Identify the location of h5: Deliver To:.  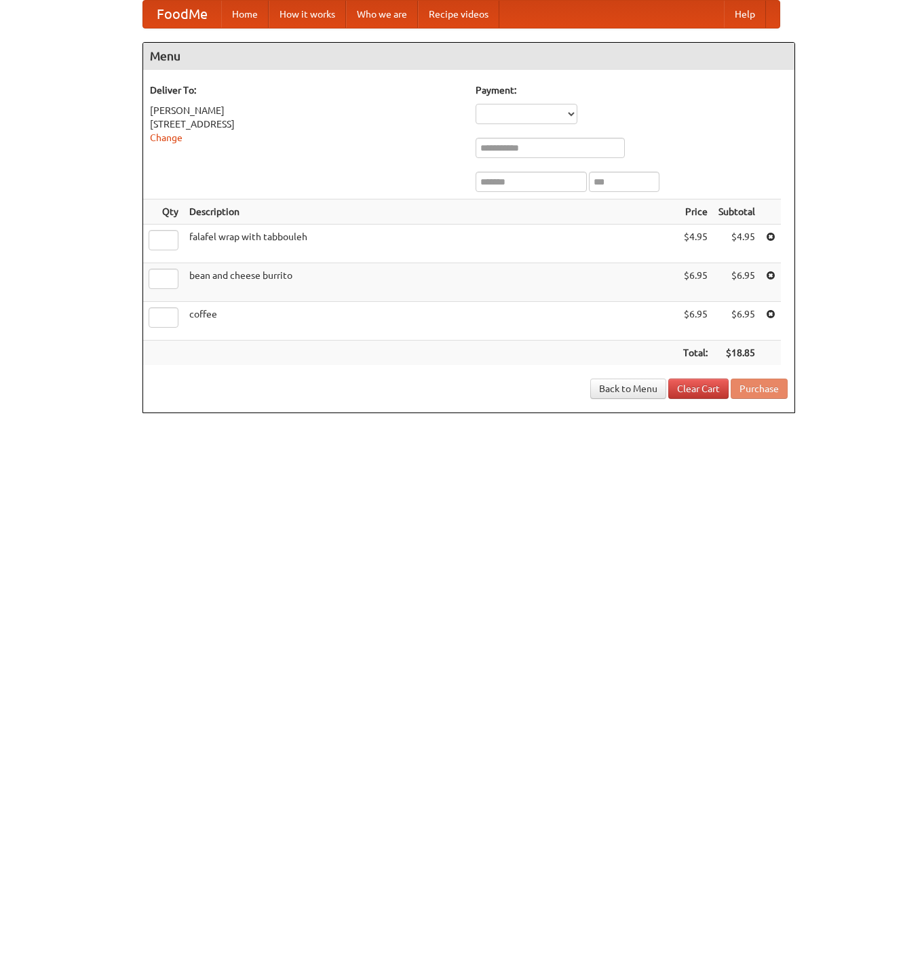
(306, 90).